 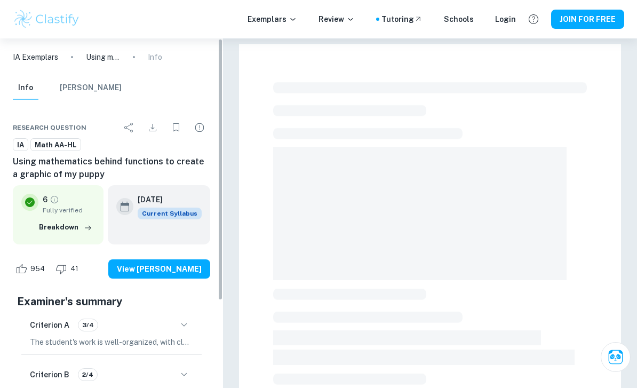 What do you see at coordinates (26, 88) in the screenshot?
I see `button: Info` at bounding box center [26, 88].